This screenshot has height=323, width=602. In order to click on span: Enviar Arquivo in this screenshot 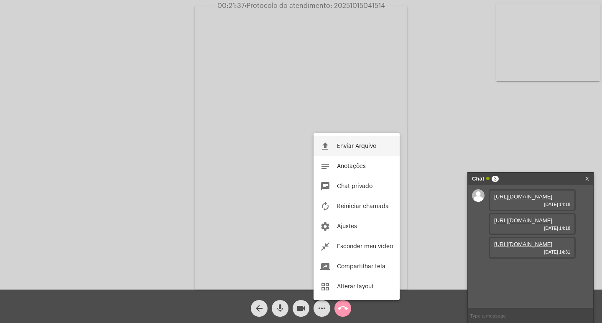, I will do `click(357, 146)`.